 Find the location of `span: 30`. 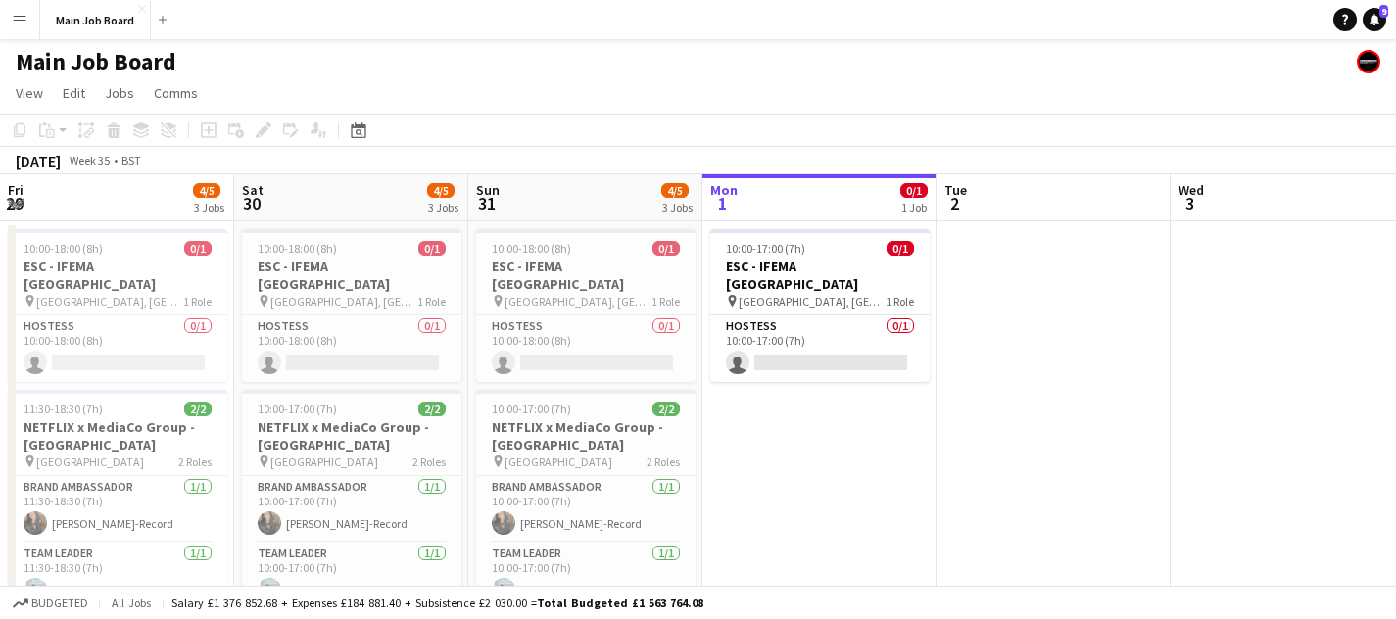

span: 30 is located at coordinates (251, 203).